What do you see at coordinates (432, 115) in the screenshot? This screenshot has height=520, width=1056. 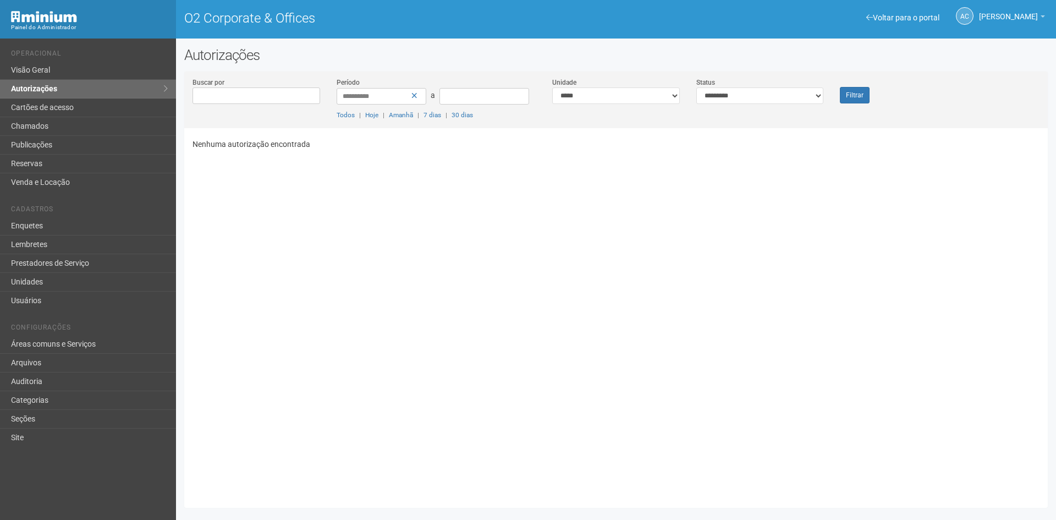 I see `a: 7 dias` at bounding box center [432, 115].